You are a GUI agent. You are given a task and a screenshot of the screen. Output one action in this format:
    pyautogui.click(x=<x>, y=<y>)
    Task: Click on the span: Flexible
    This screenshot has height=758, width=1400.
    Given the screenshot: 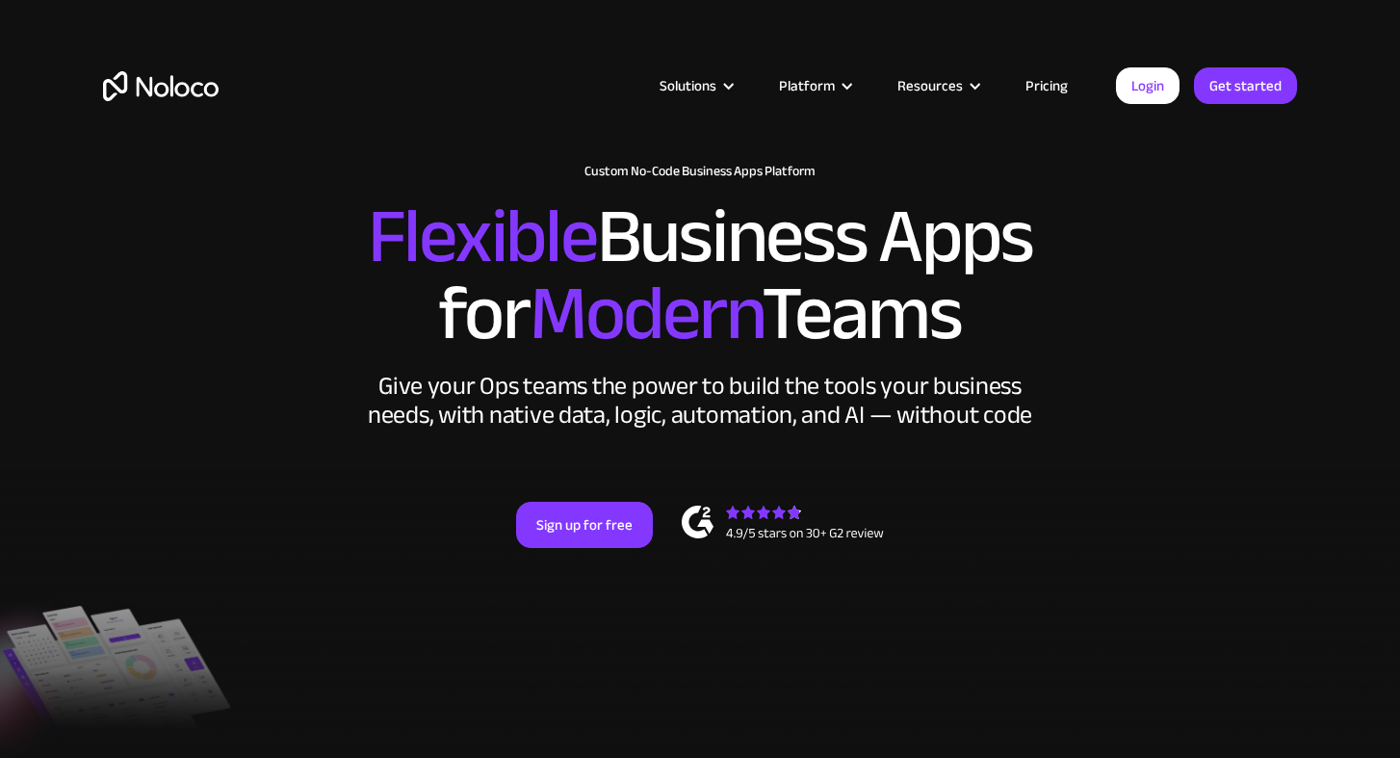 What is the action you would take?
    pyautogui.click(x=482, y=236)
    